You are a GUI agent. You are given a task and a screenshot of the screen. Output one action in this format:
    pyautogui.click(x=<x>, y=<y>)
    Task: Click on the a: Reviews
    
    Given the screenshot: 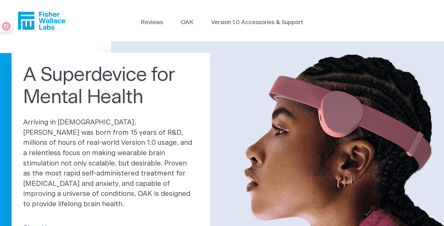 What is the action you would take?
    pyautogui.click(x=152, y=23)
    